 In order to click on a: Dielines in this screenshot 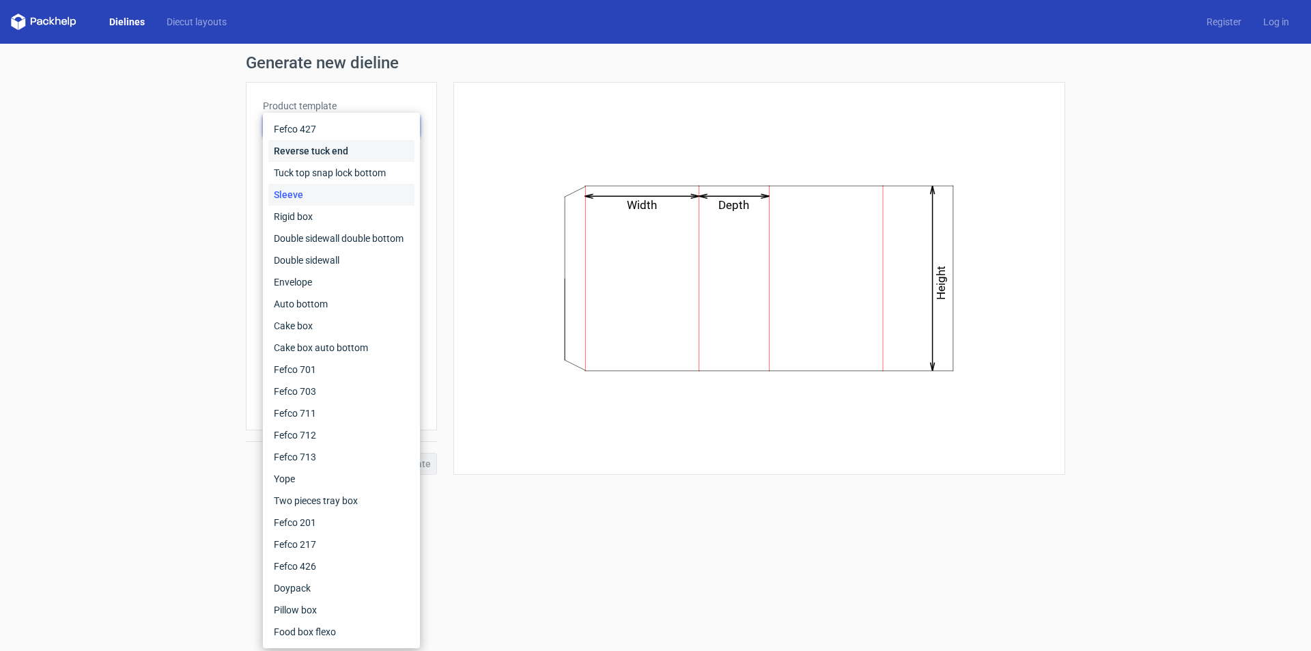, I will do `click(127, 22)`.